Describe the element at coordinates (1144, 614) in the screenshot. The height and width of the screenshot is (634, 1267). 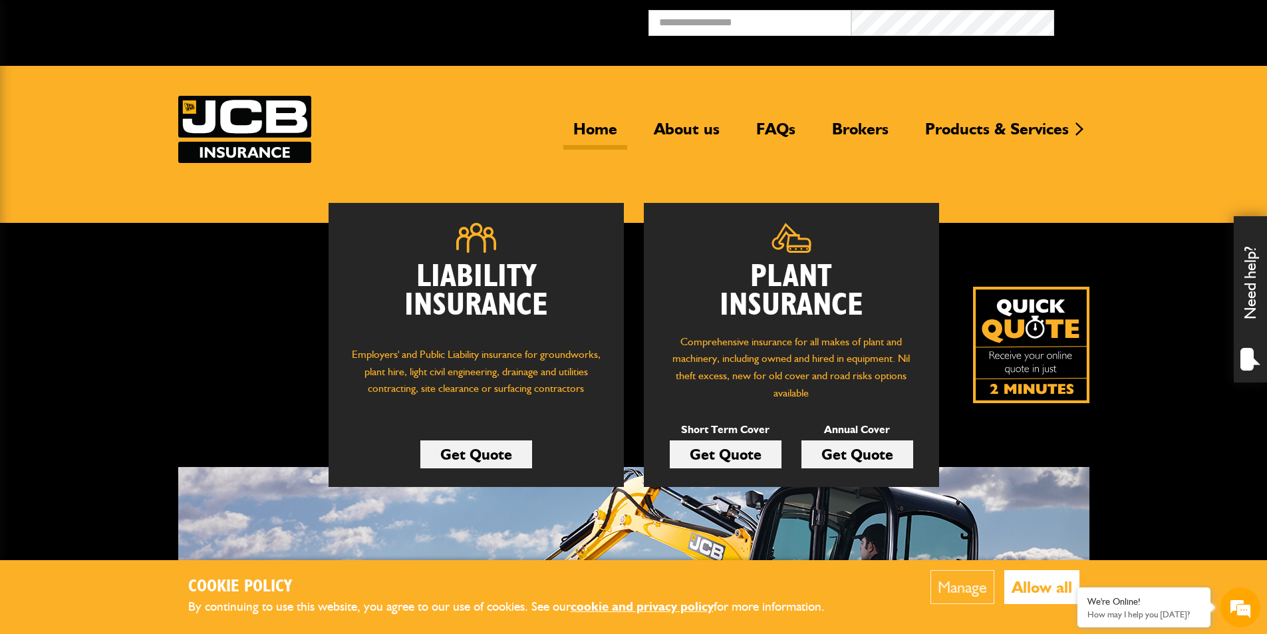
I see `p: How may I help you today?` at that location.